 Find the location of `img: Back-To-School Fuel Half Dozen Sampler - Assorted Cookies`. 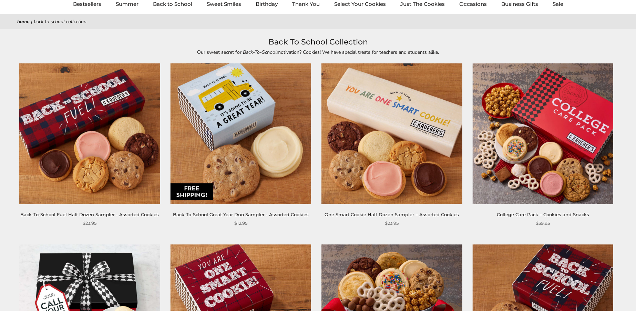

img: Back-To-School Fuel Half Dozen Sampler - Assorted Cookies is located at coordinates (90, 134).